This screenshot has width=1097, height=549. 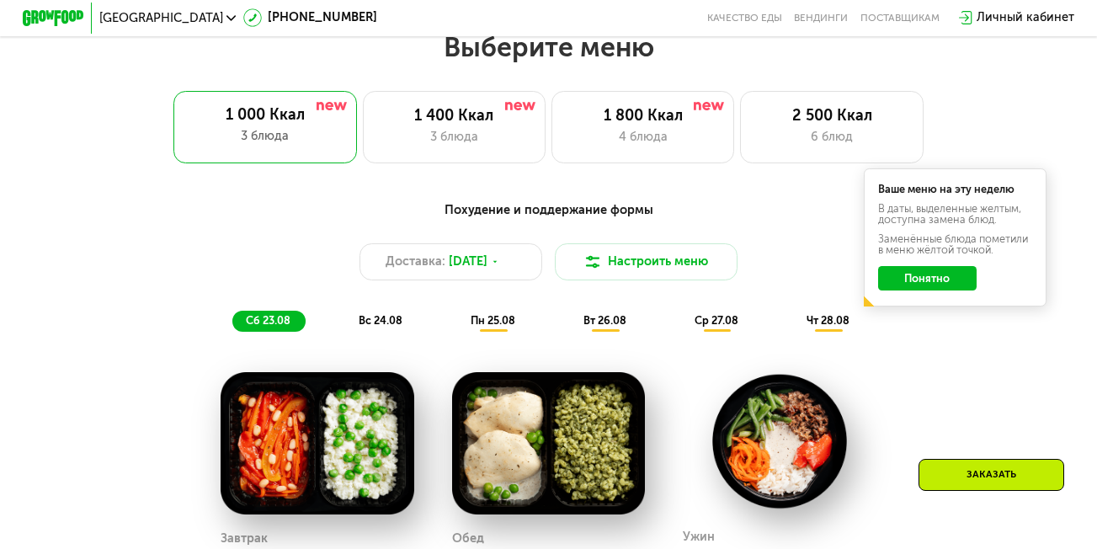 I want to click on div: 4 блюда, so click(x=643, y=137).